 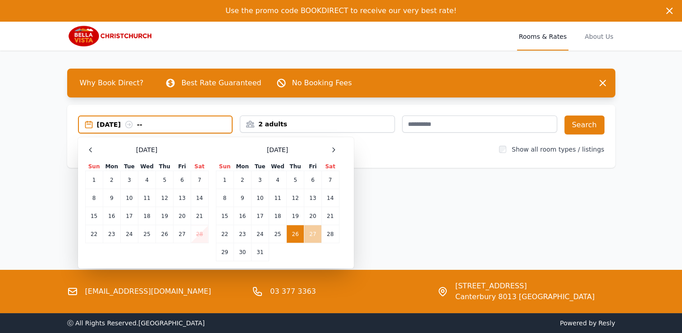 What do you see at coordinates (543, 36) in the screenshot?
I see `span: Rooms & Rates` at bounding box center [543, 36].